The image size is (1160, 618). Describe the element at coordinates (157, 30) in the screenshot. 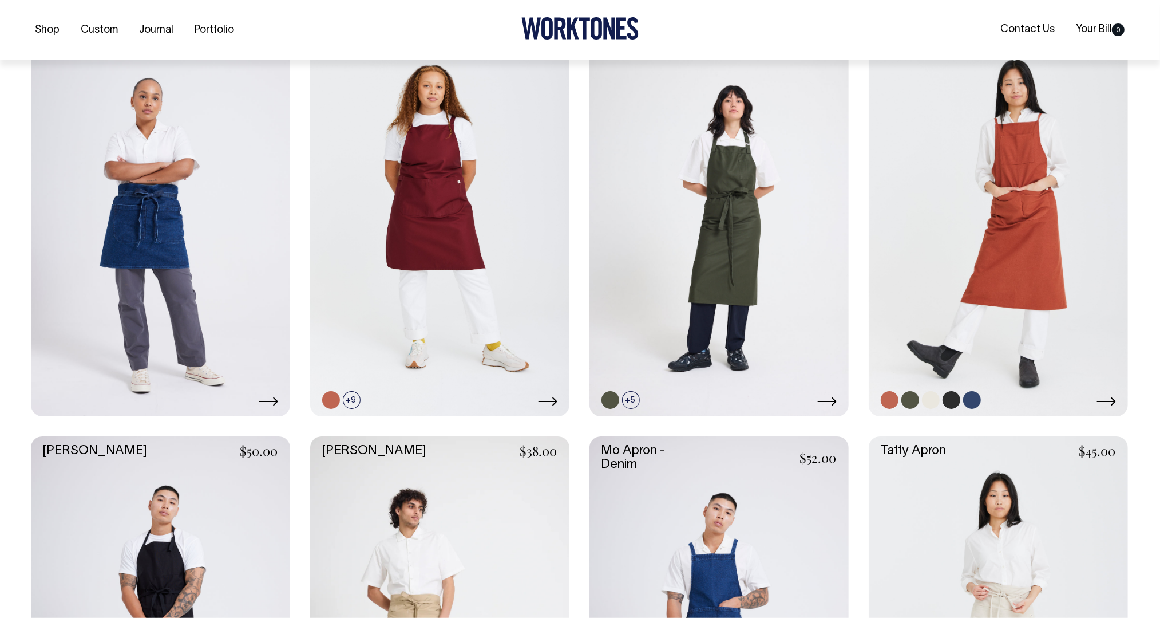

I see `a: Journal` at that location.